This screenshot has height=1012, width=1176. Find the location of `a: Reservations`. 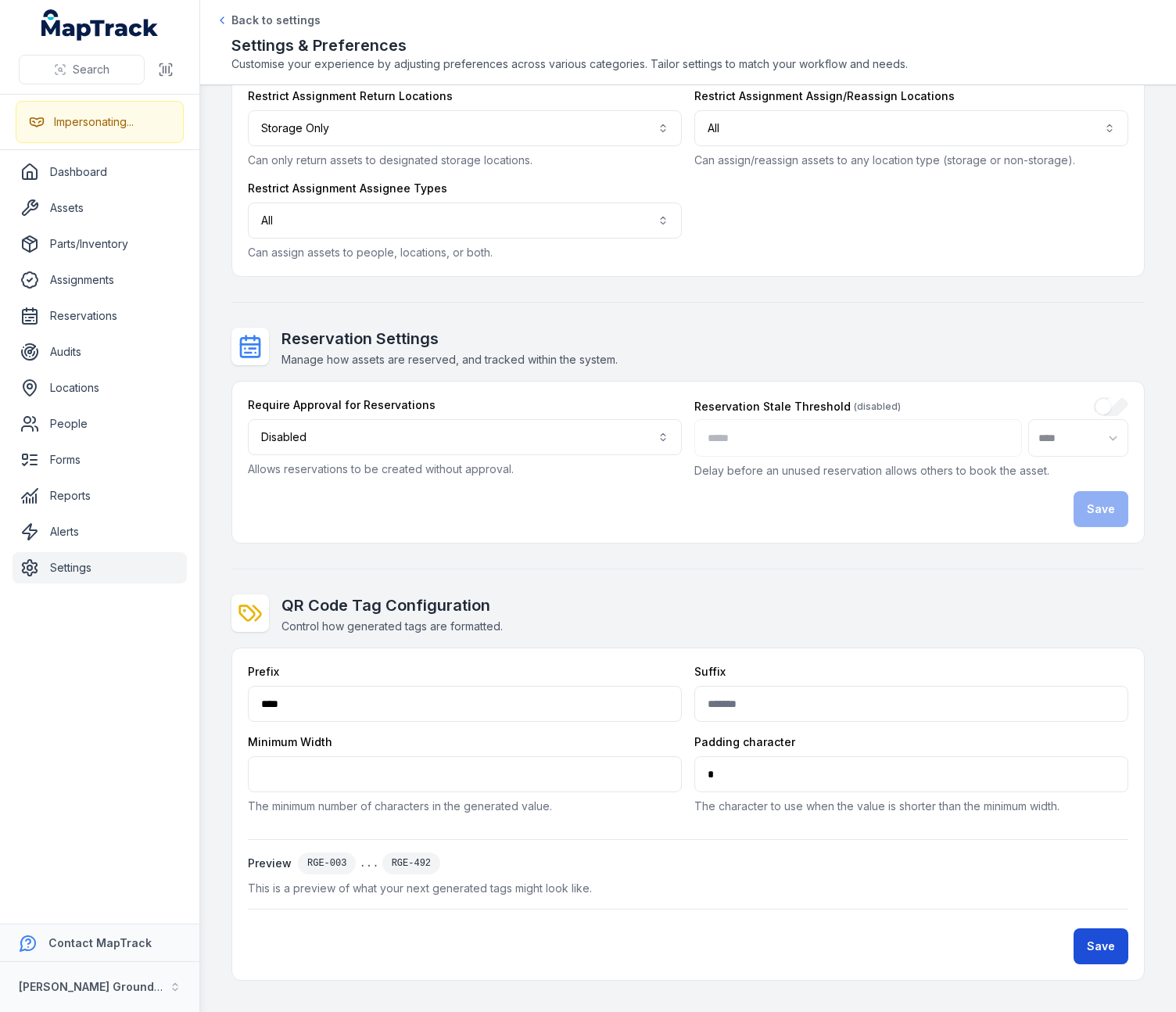

a: Reservations is located at coordinates (99, 316).